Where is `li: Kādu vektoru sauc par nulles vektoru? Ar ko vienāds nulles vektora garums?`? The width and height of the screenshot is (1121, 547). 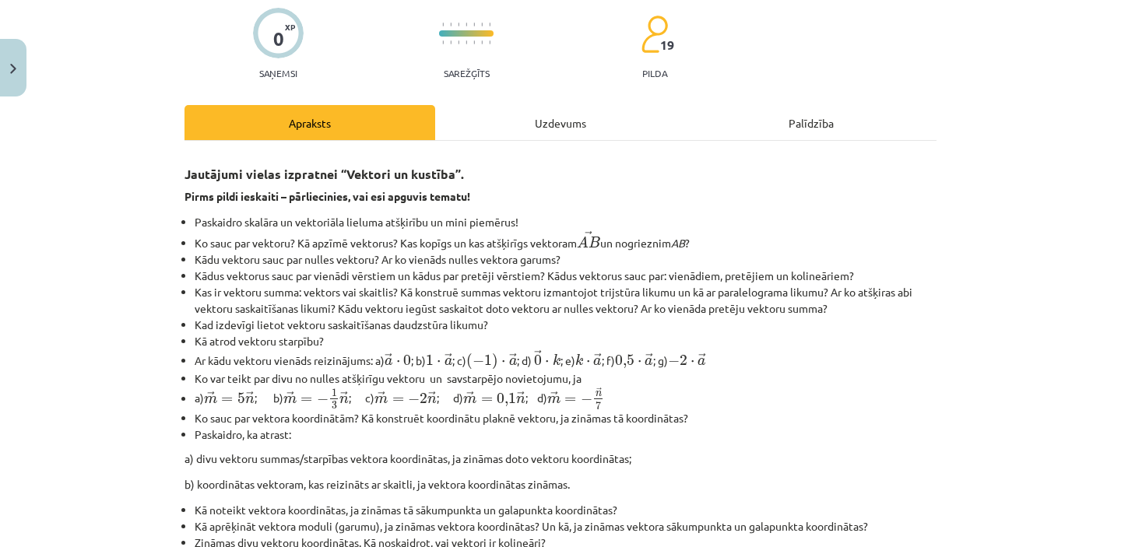
li: Kādu vektoru sauc par nulles vektoru? Ar ko vienāds nulles vektora garums? is located at coordinates (565, 259).